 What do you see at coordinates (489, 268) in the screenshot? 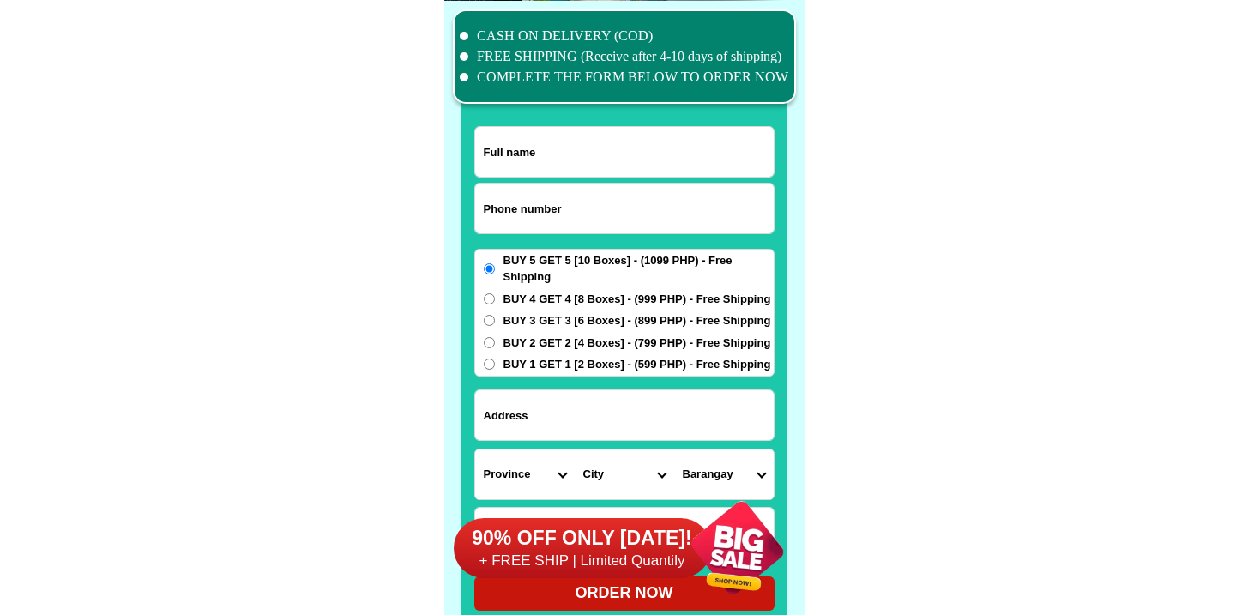
I see `input: BUY 5 GET 5 [10 Boxes] - (1099 PHP) - Free Shipping` at bounding box center [489, 268].